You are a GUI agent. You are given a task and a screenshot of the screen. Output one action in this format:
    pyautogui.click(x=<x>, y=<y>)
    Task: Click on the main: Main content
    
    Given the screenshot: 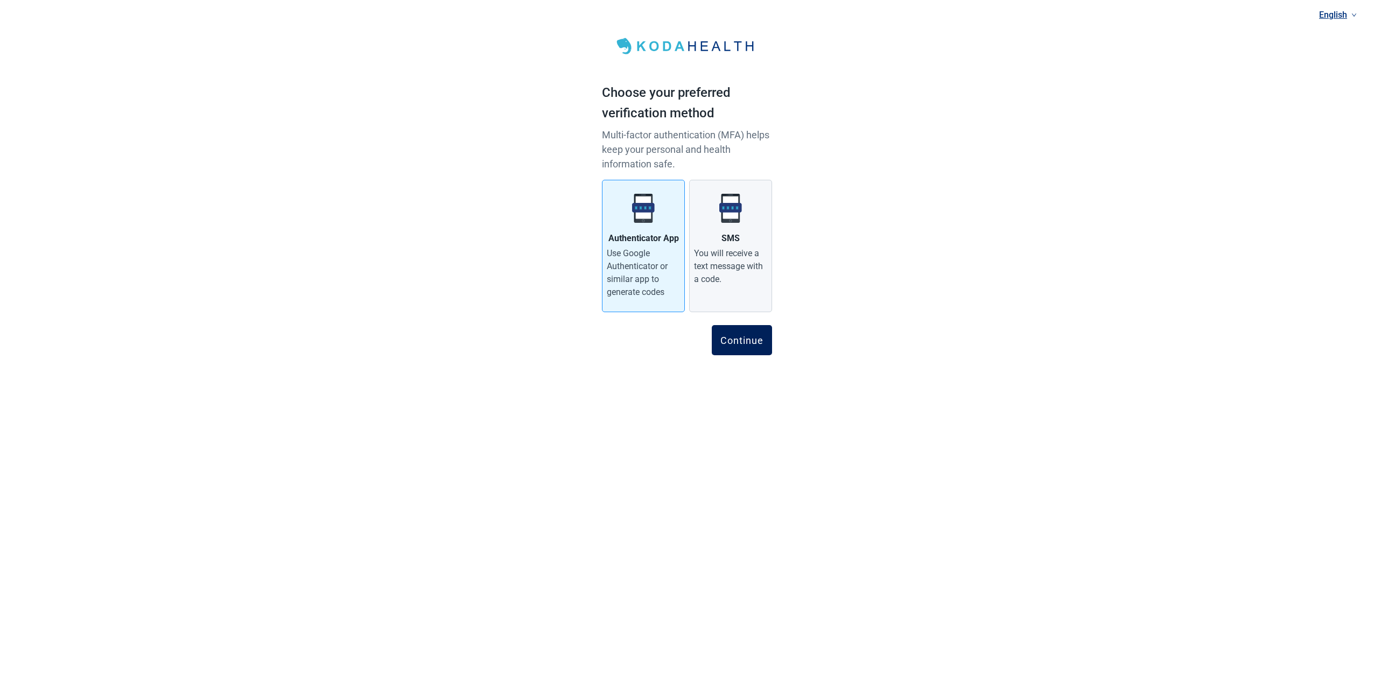 What is the action you would take?
    pyautogui.click(x=687, y=195)
    